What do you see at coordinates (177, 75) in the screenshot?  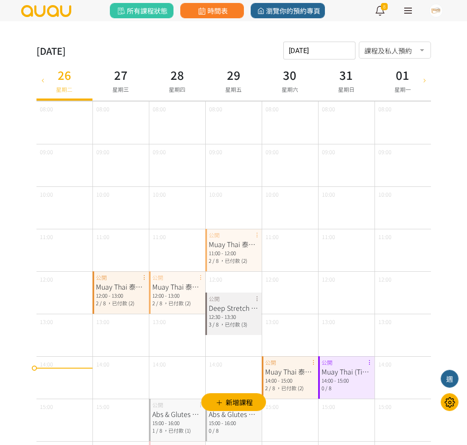 I see `h3: 28` at bounding box center [177, 75].